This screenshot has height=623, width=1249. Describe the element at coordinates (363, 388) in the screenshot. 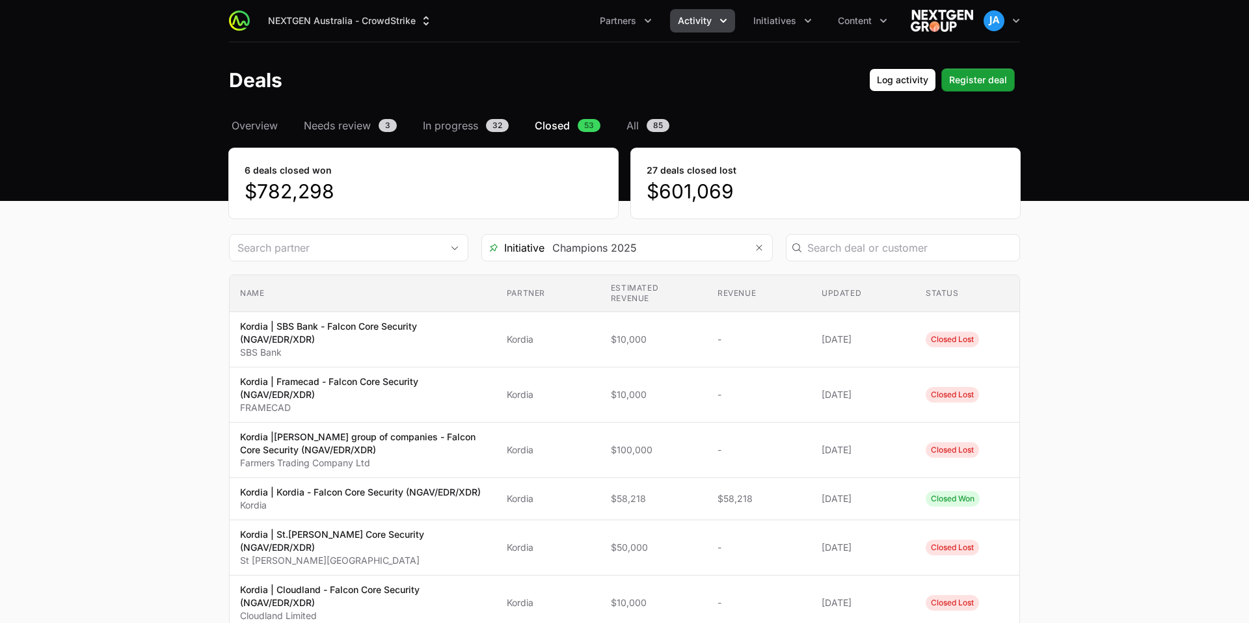

I see `p: Kordia | Framecad - Falcon Core Security (NGAV/EDR/XDR)` at that location.